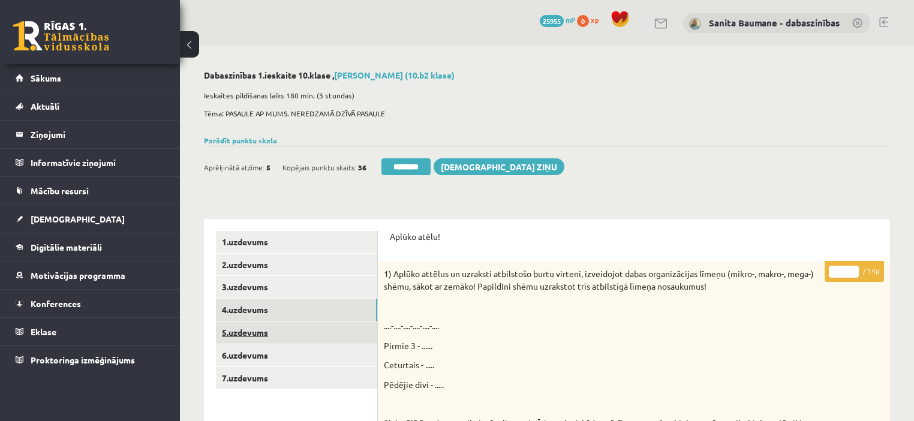  Describe the element at coordinates (557, 20) in the screenshot. I see `a: 25955 mP` at that location.